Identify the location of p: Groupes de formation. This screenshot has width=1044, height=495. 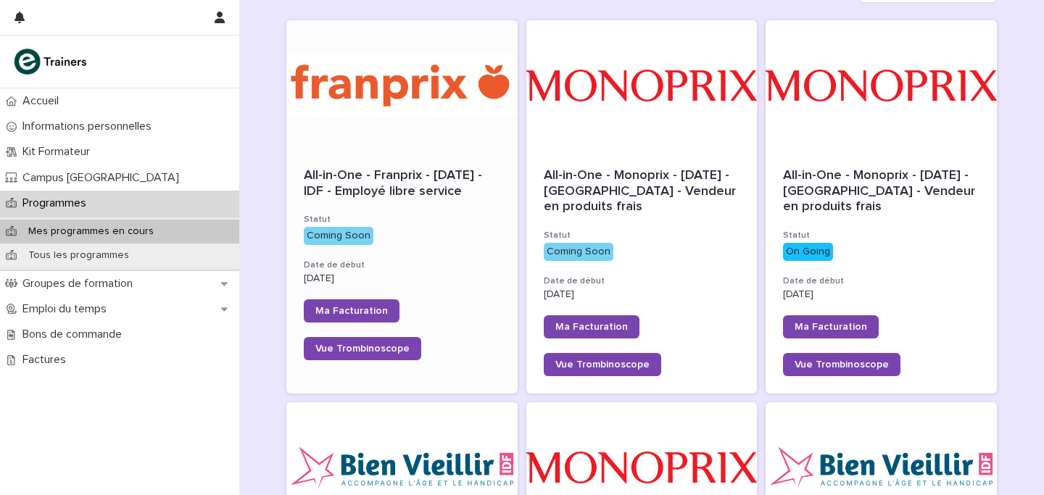
(80, 284).